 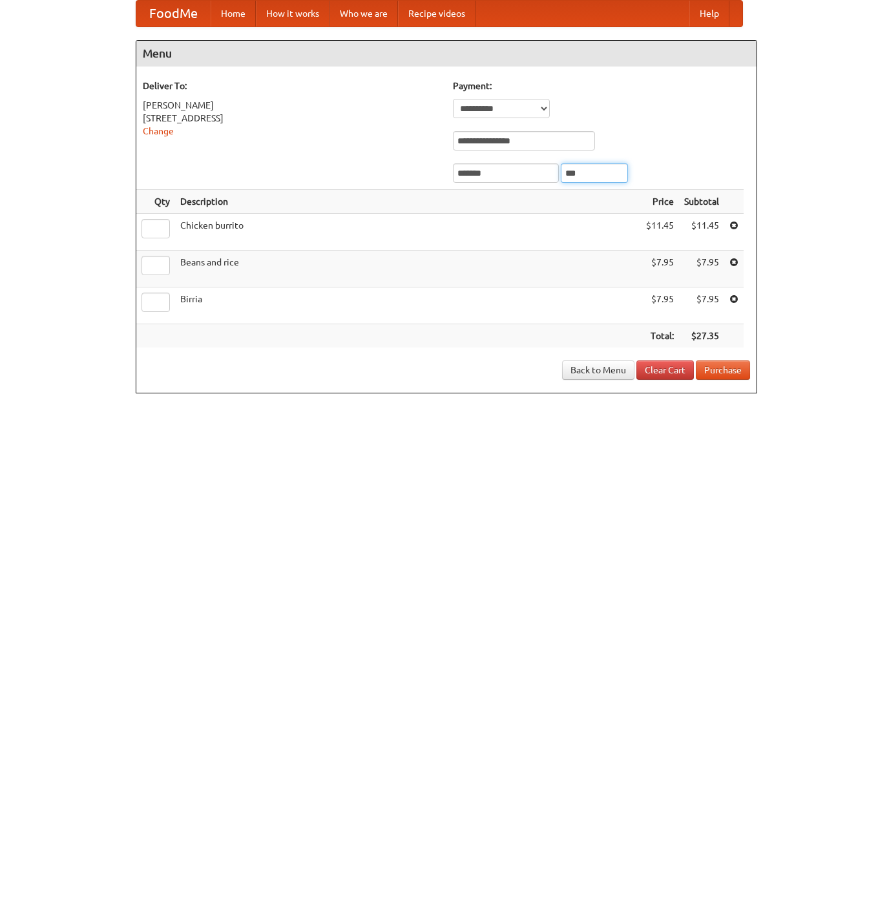 I want to click on a: Clear Cart, so click(x=665, y=370).